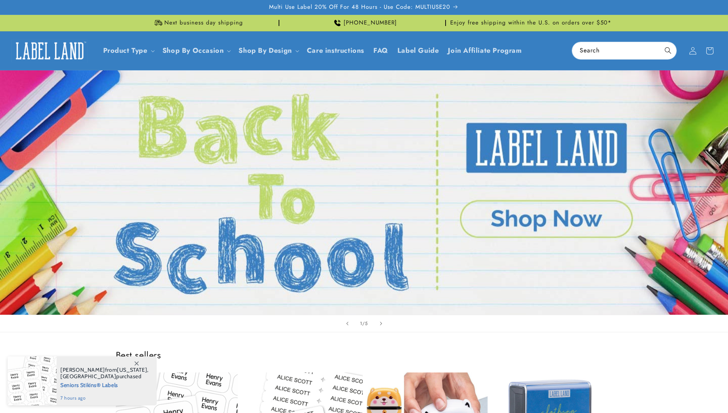 This screenshot has height=413, width=728. I want to click on button: Next slide, so click(381, 323).